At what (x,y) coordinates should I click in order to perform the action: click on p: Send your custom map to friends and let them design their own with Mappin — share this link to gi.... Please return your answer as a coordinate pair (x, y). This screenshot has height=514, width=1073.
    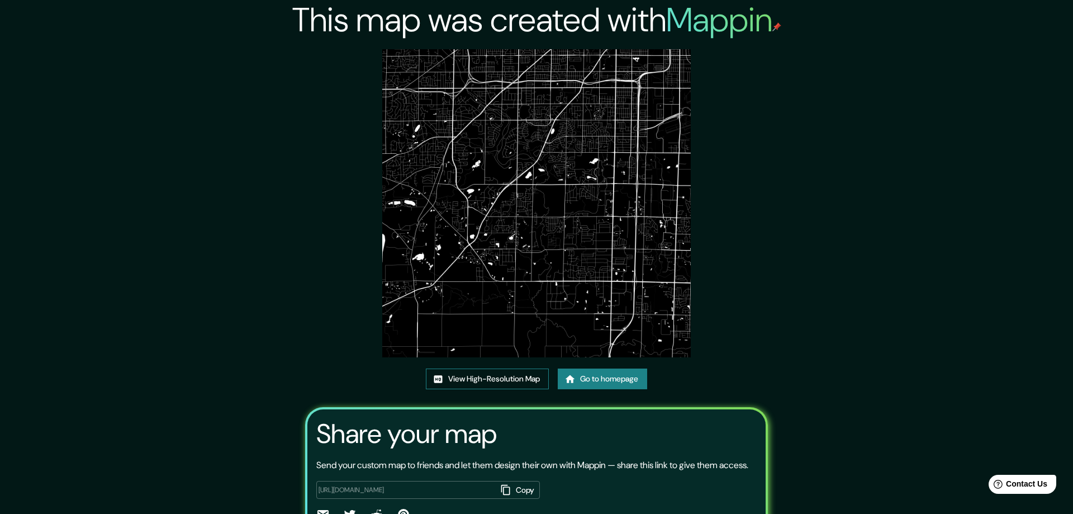
    Looking at the image, I should click on (532, 465).